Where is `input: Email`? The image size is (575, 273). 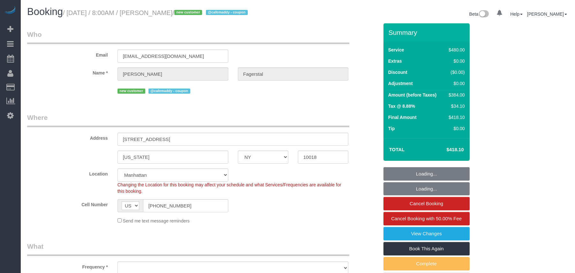
input: Email is located at coordinates (173, 56).